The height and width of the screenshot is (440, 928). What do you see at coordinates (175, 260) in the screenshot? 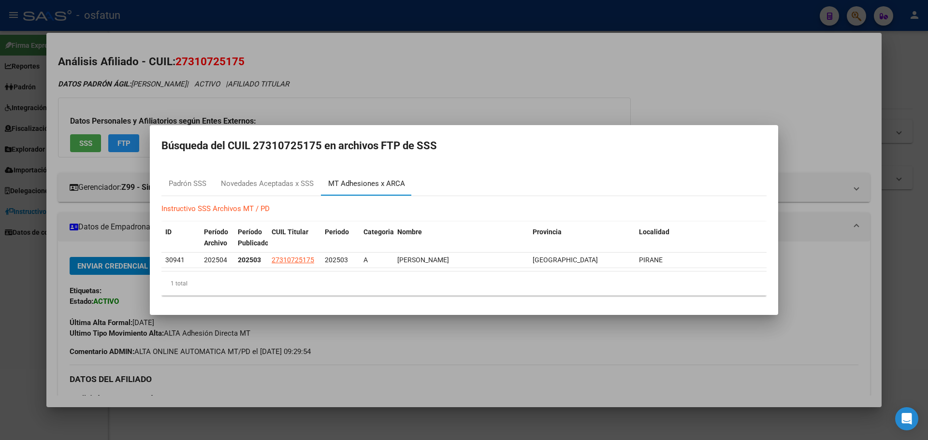
I see `span: 30941` at bounding box center [175, 260].